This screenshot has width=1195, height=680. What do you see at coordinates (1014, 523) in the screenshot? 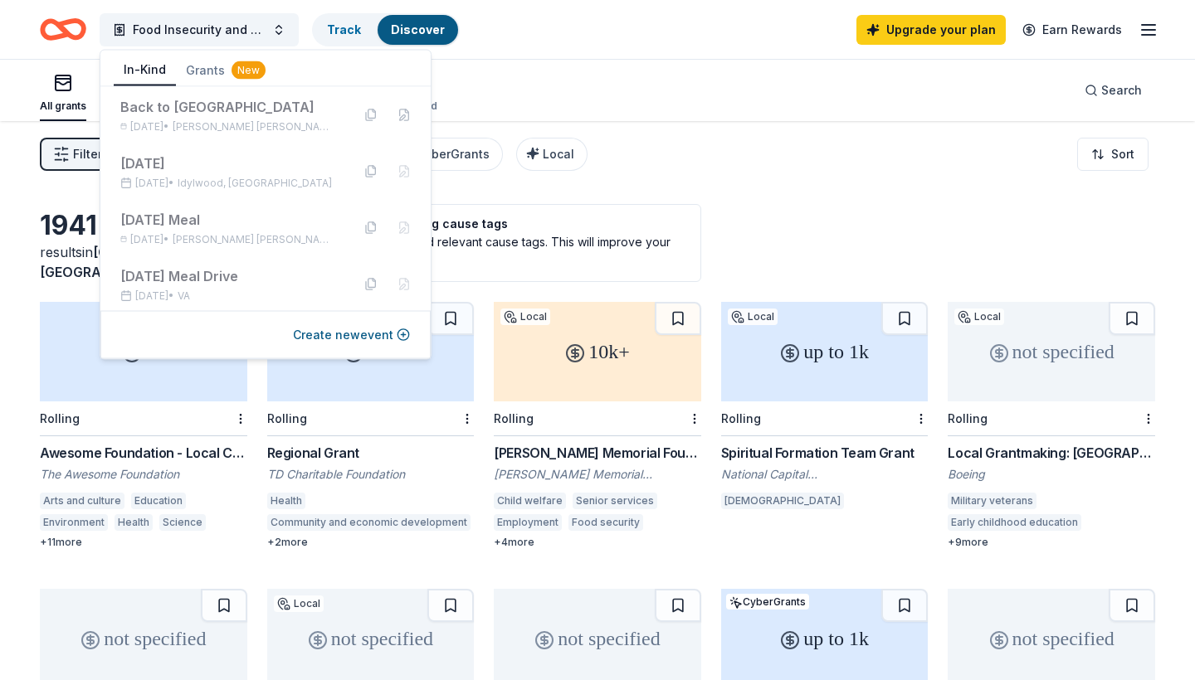
I see `div: Early childhood education` at bounding box center [1014, 523].